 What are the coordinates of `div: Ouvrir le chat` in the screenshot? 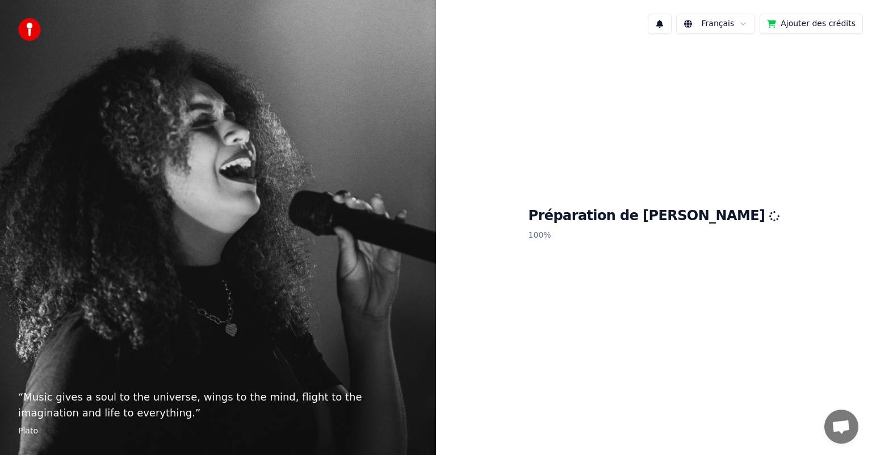 It's located at (841, 427).